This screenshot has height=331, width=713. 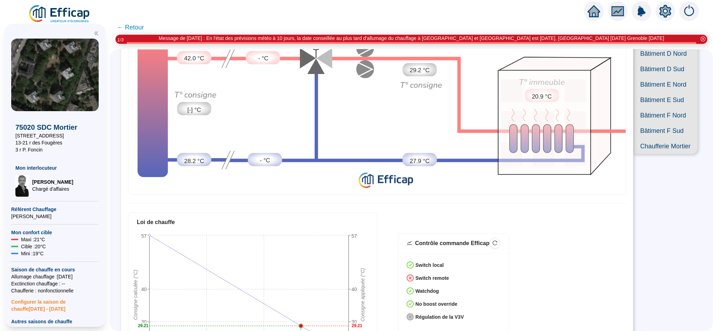 What do you see at coordinates (55, 143) in the screenshot?
I see `span: 13-21 r des Fougères` at bounding box center [55, 143].